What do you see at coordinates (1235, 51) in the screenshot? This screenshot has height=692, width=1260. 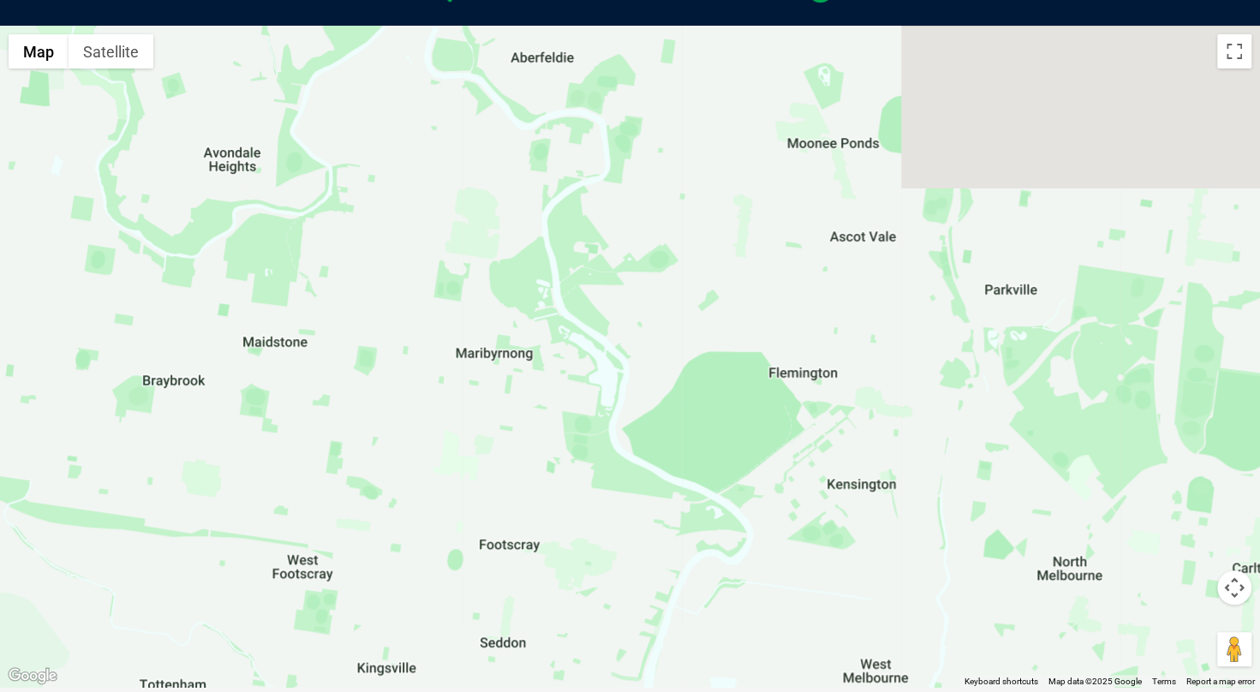 I see `button: Toggle fullscreen view` at bounding box center [1235, 51].